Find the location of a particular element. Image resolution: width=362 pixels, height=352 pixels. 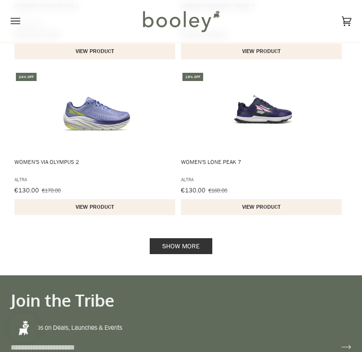

img: Altra Women's Lone Peak 7 Dark Purple - Booley Galway is located at coordinates (263, 112).